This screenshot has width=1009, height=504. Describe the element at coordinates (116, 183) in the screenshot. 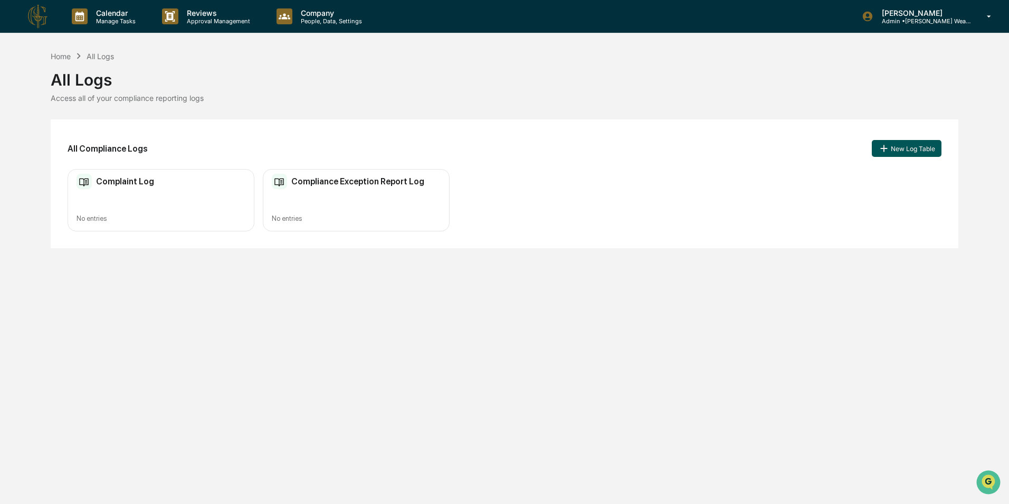

I see `span: Pylon` at that location.